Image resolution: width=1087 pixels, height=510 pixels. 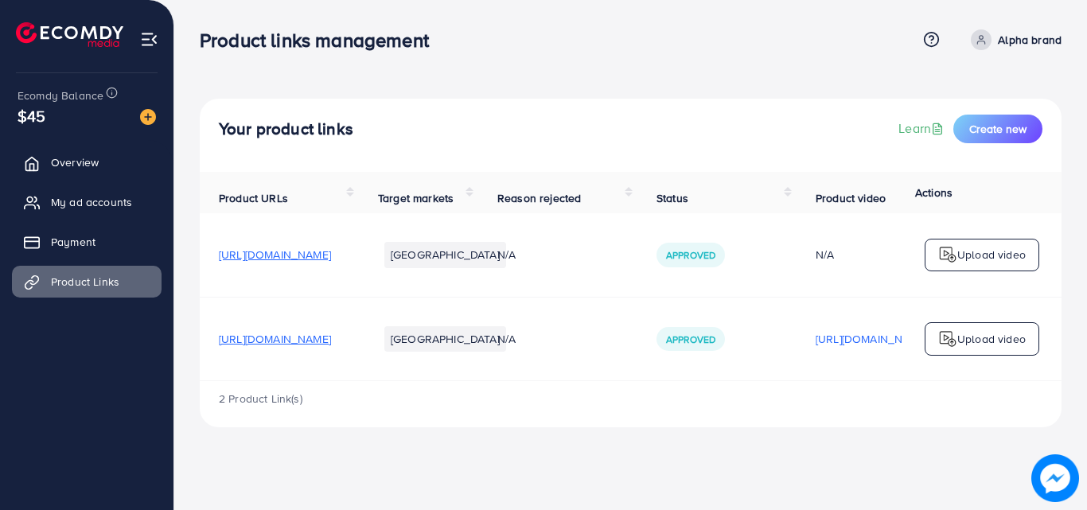 What do you see at coordinates (91, 202) in the screenshot?
I see `span: My ad accounts` at bounding box center [91, 202].